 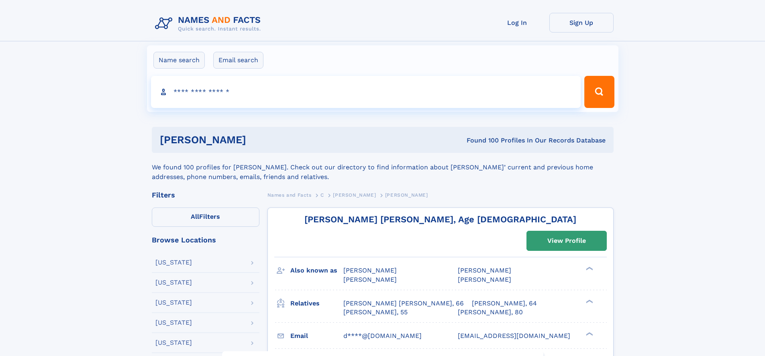 What do you see at coordinates (517, 22) in the screenshot?
I see `a: Log In` at bounding box center [517, 22].